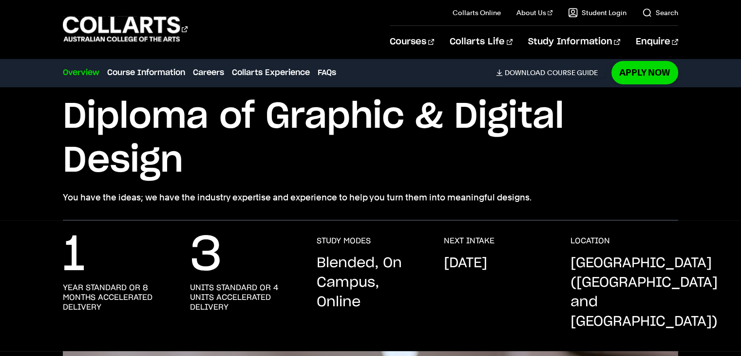  I want to click on h3: NEXT INTAKE, so click(469, 241).